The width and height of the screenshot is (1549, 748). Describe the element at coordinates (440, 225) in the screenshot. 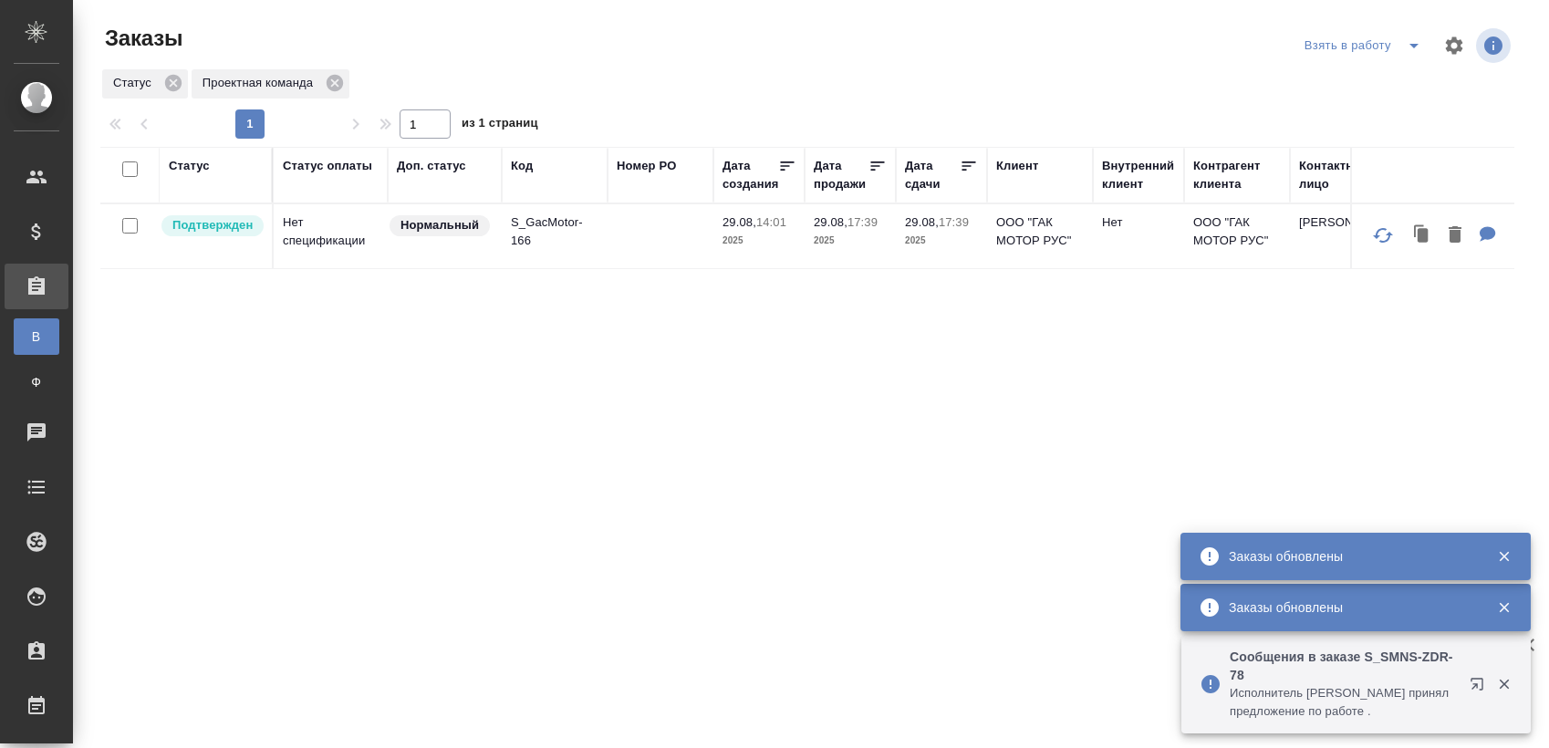

I see `p: Нормальный` at that location.